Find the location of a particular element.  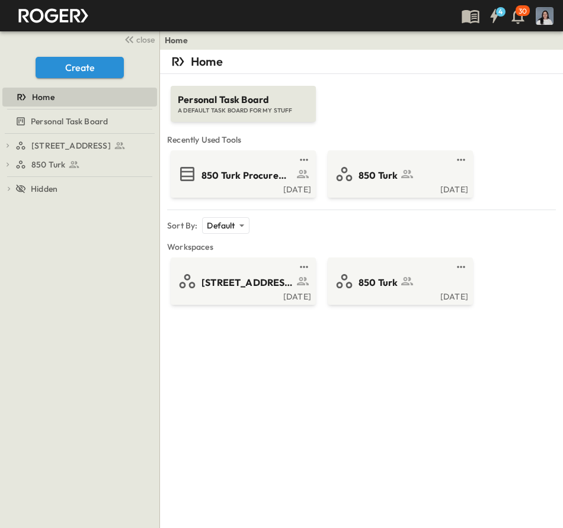

nav: breadcrumbs is located at coordinates (179, 40).